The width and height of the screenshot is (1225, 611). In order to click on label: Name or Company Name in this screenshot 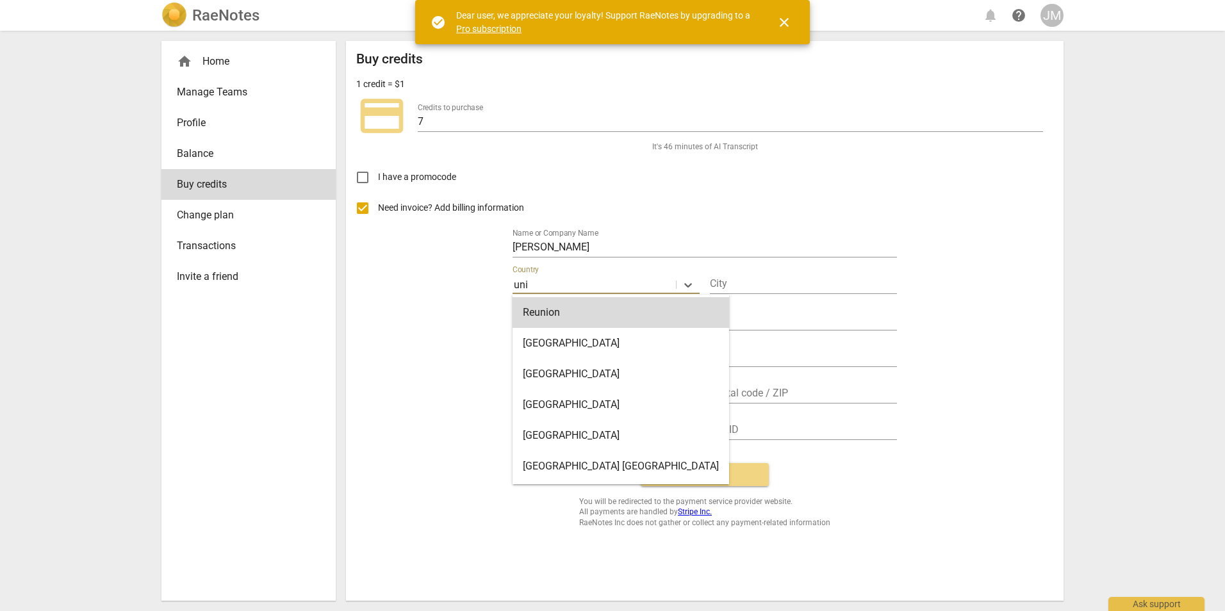, I will do `click(556, 233)`.